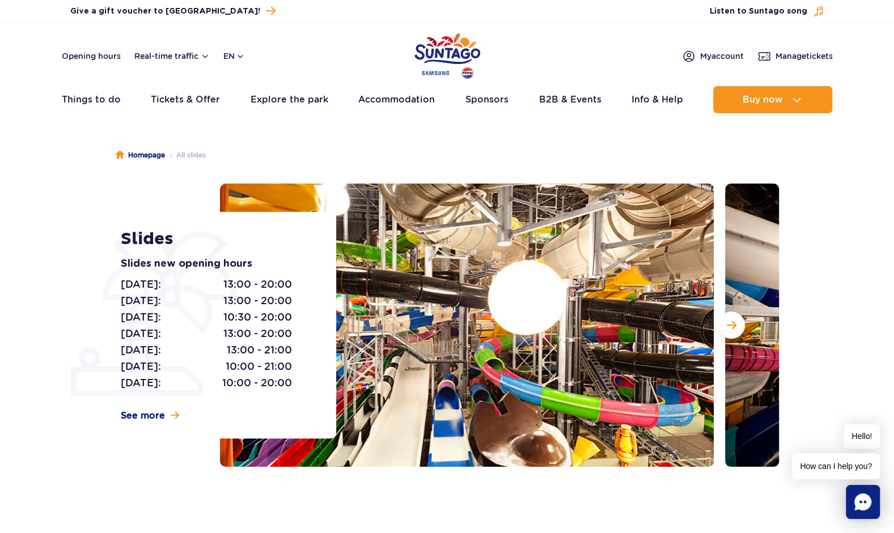  I want to click on span: How can I help you?, so click(835, 466).